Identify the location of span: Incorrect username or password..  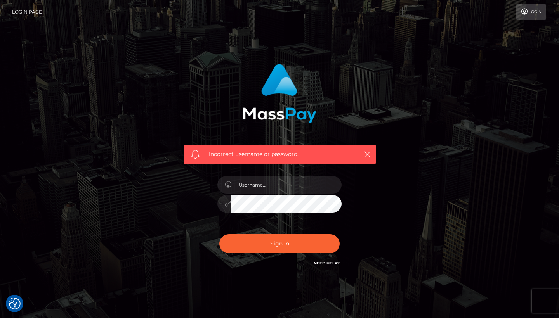
(279, 154).